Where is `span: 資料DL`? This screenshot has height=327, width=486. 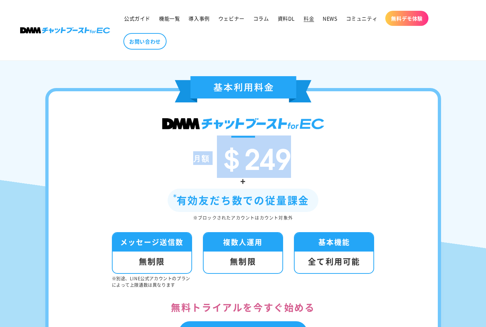
span: 資料DL is located at coordinates (286, 18).